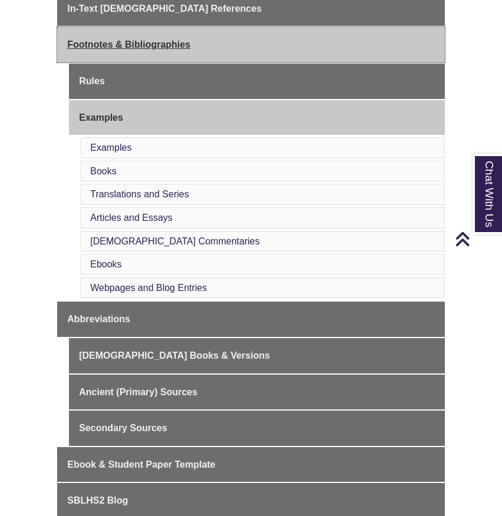 Image resolution: width=502 pixels, height=516 pixels. What do you see at coordinates (131, 217) in the screenshot?
I see `a: Articles and Essays` at bounding box center [131, 217].